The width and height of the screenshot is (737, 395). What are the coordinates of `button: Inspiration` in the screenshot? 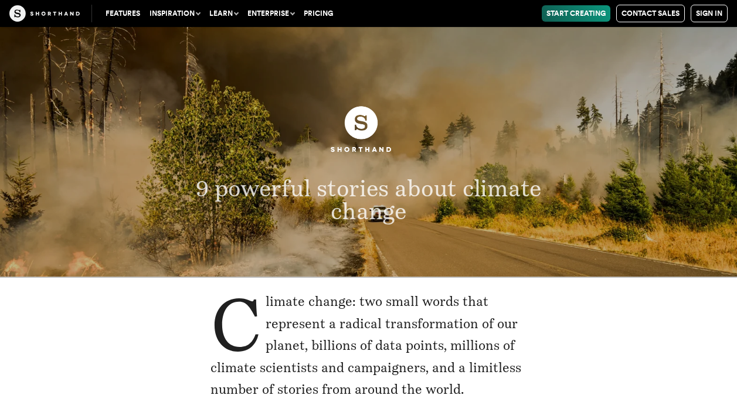 It's located at (175, 13).